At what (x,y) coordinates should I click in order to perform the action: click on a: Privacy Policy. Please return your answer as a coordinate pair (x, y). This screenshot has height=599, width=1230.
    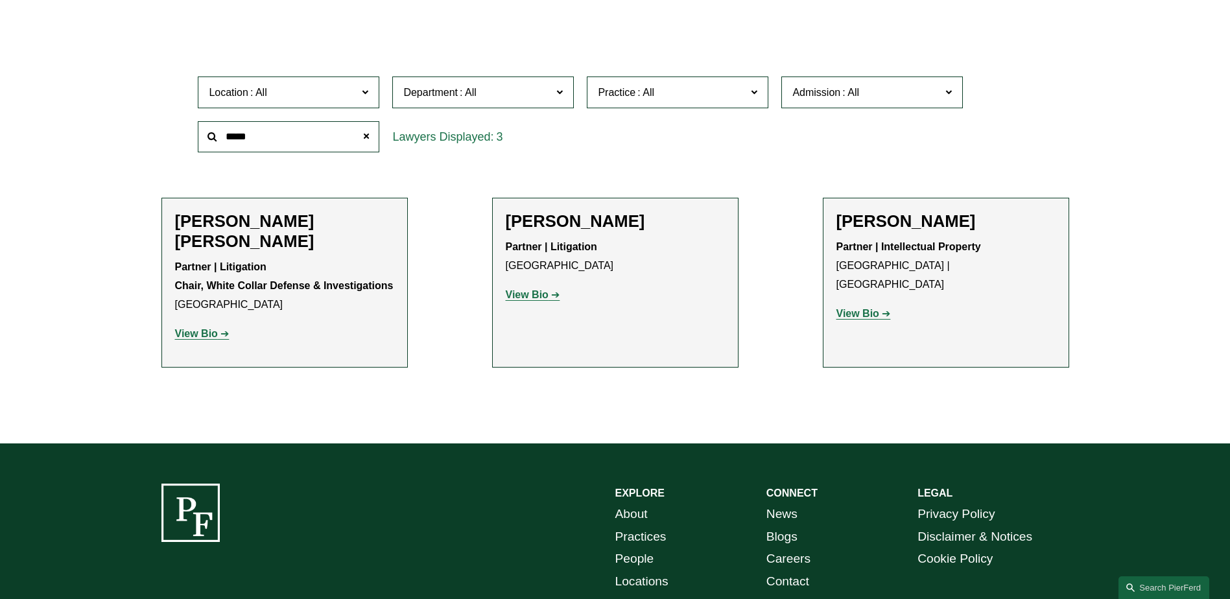
    Looking at the image, I should click on (956, 514).